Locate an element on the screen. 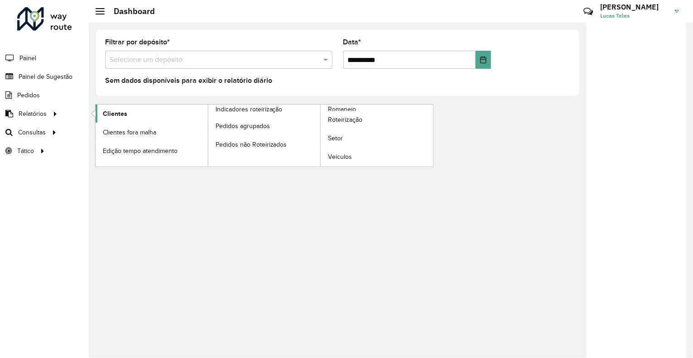 The width and height of the screenshot is (693, 358). span: Pedidos não Roteirizados is located at coordinates (252, 145).